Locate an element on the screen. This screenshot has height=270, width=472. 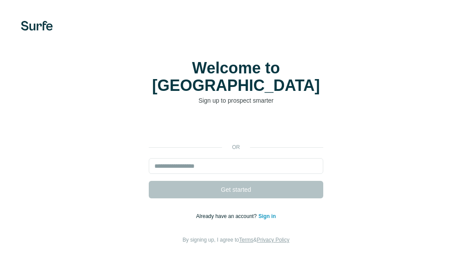
span: Already have an account? is located at coordinates (227, 216).